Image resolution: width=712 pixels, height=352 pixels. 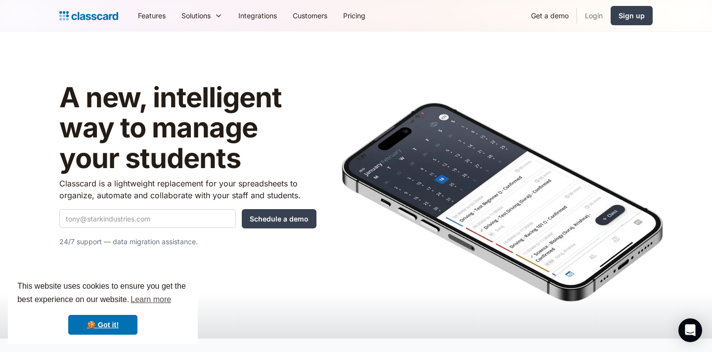 What do you see at coordinates (188, 128) in the screenshot?
I see `h1: A new, intelligent way to manage your students` at bounding box center [188, 128].